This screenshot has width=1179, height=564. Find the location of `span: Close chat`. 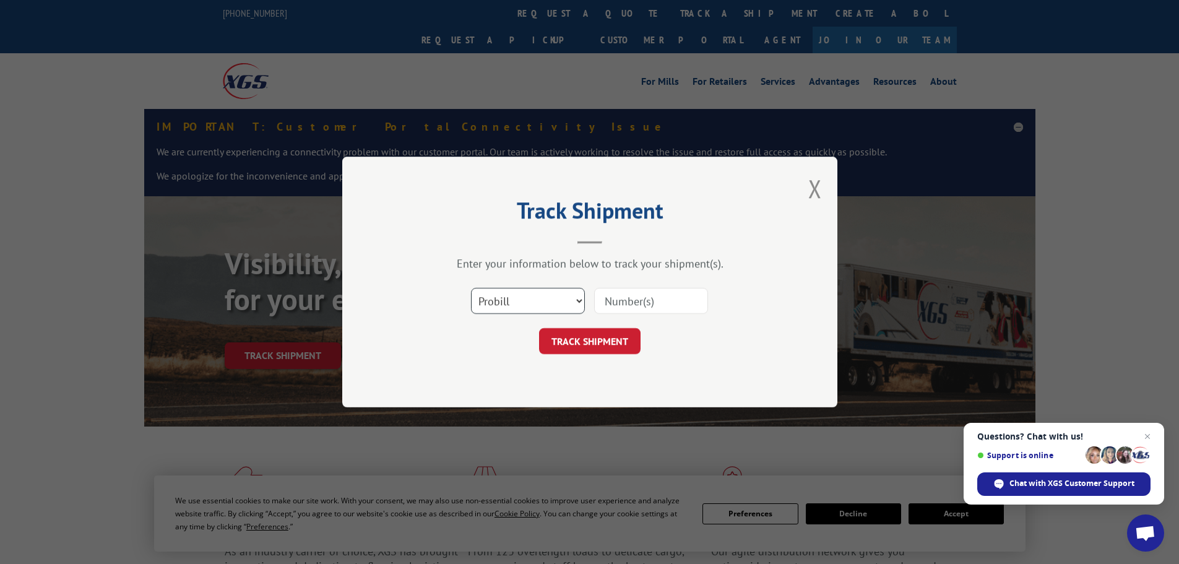

span: Close chat is located at coordinates (1147, 436).